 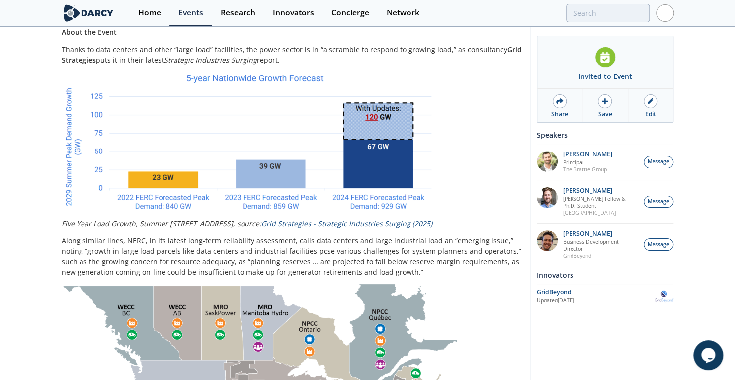 What do you see at coordinates (601, 246) in the screenshot?
I see `p: Business Development Director` at bounding box center [601, 246].